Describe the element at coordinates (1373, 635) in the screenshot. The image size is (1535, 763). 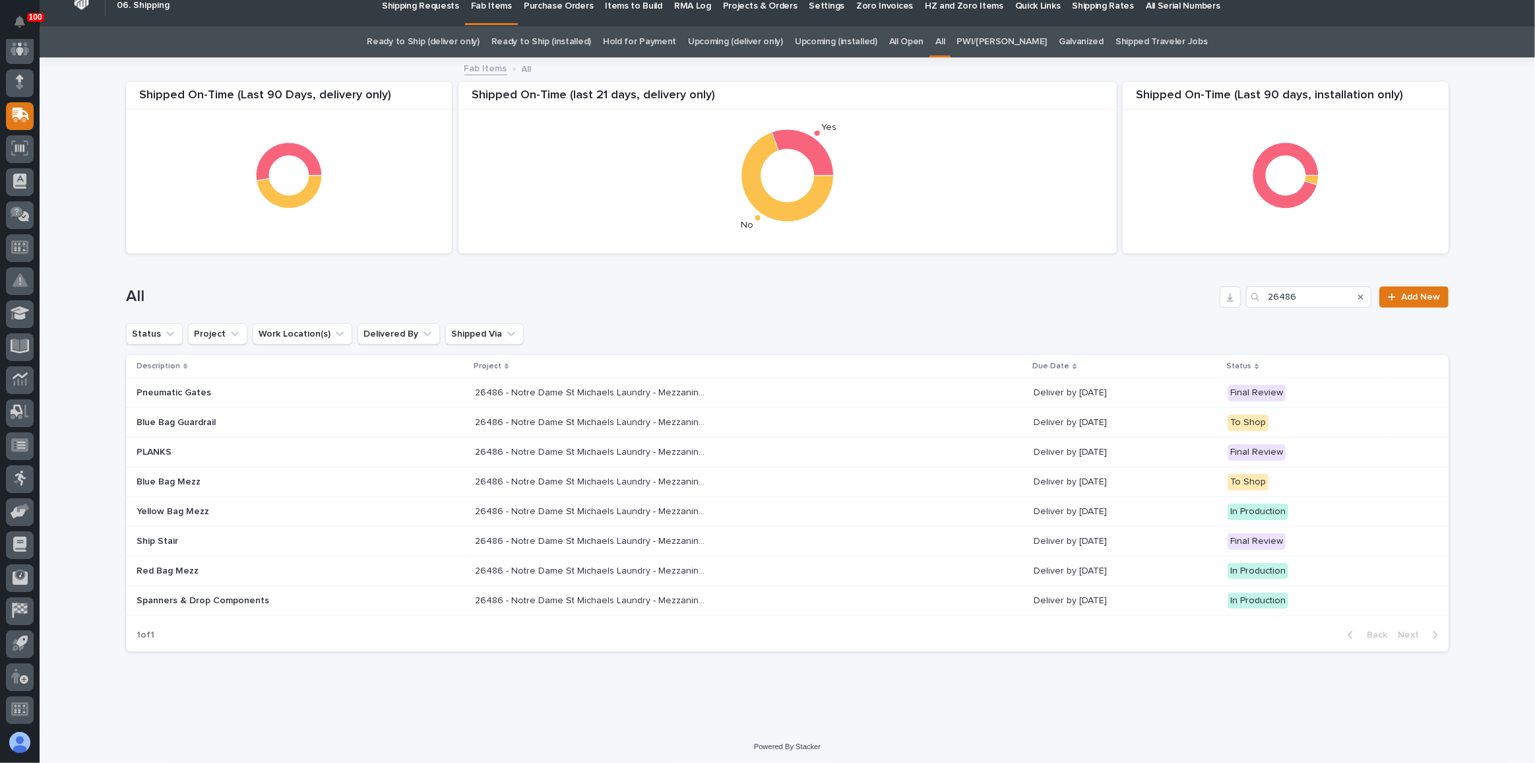
I see `span: Back` at that location.